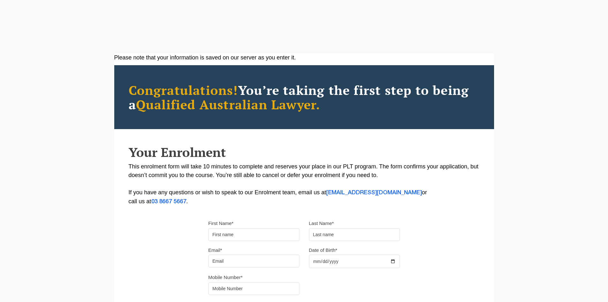  What do you see at coordinates (304, 57) in the screenshot?
I see `div: Please note that your information is saved on our server as you enter it.` at bounding box center [304, 57].